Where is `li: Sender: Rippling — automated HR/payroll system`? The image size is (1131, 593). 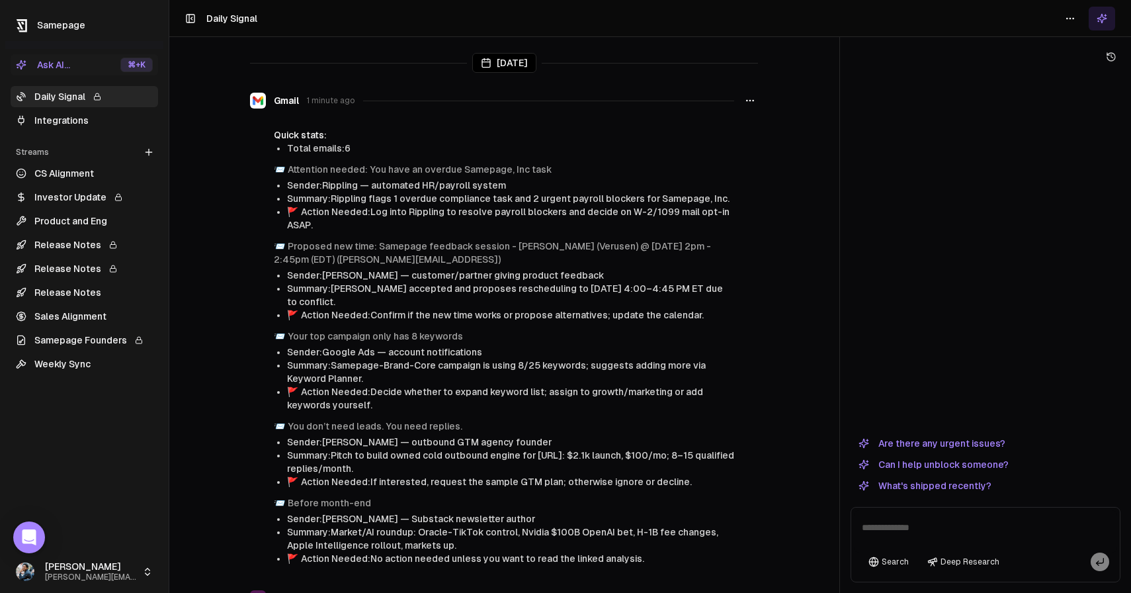 li: Sender: Rippling — automated HR/payroll system is located at coordinates (511, 185).